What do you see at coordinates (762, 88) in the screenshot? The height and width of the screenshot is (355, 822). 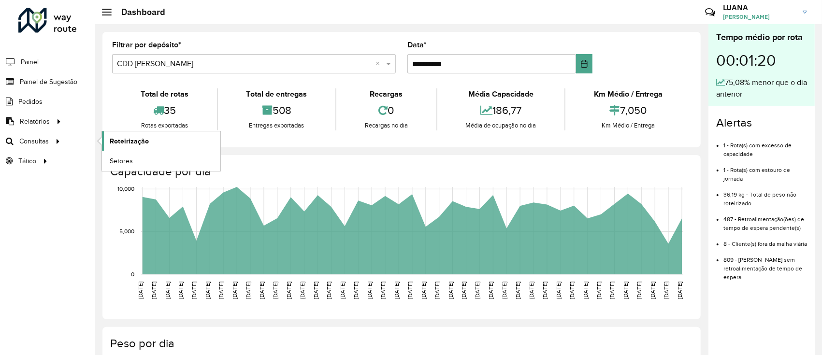 I see `div: 75,08% menor que o dia anterior` at bounding box center [762, 88].